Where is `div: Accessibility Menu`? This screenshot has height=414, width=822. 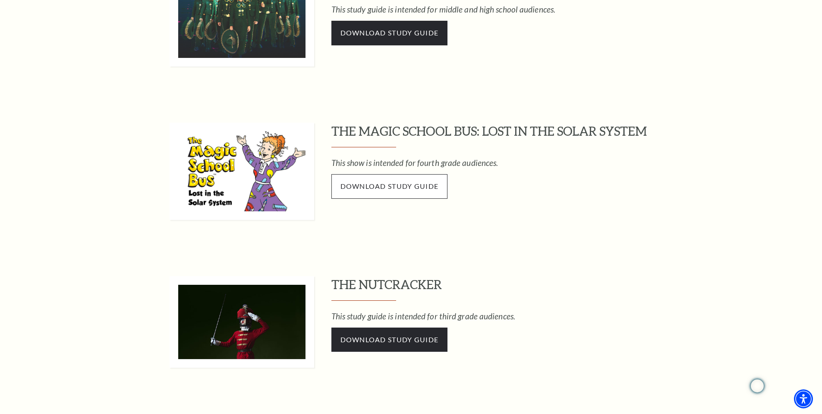
div: Accessibility Menu is located at coordinates (804, 398).